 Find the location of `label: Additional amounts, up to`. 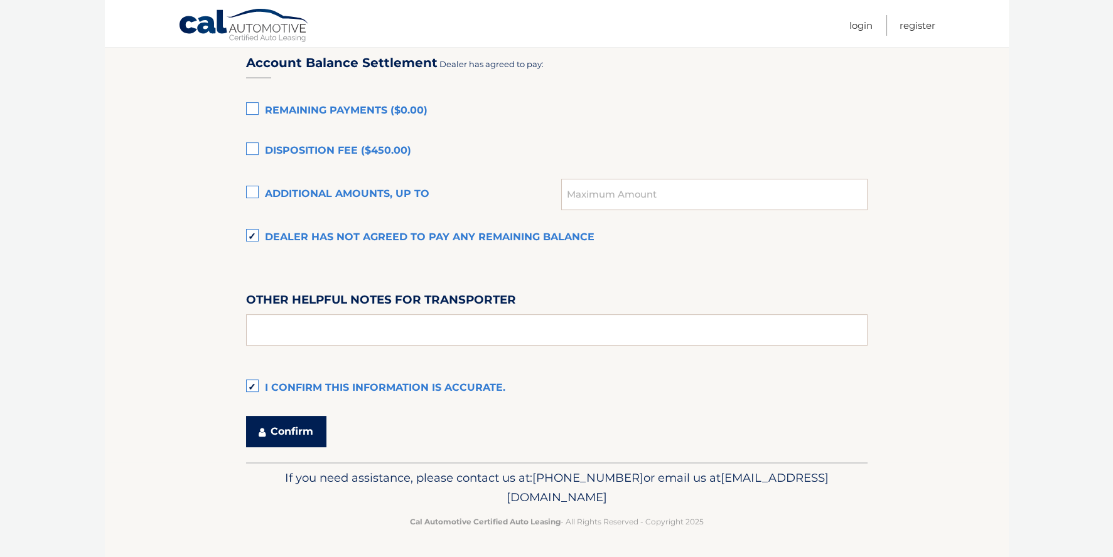

label: Additional amounts, up to is located at coordinates (404, 195).